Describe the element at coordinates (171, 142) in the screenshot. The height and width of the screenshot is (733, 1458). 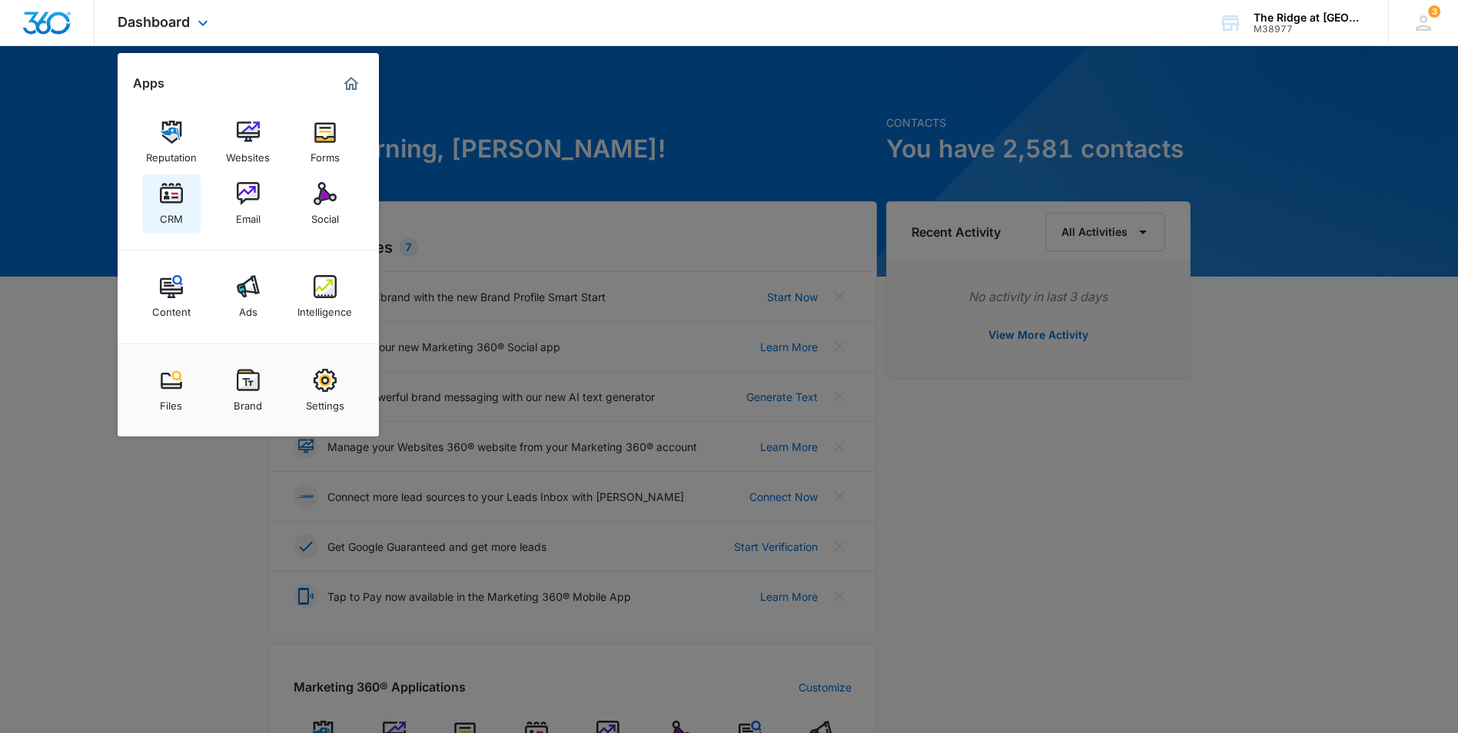
I see `a: Reputation` at that location.